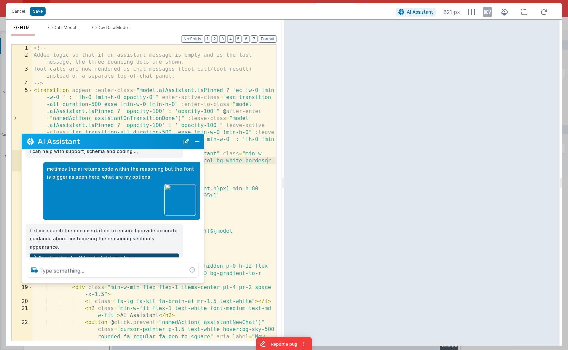  Describe the element at coordinates (416, 12) in the screenshot. I see `button: AI Assistant` at that location.